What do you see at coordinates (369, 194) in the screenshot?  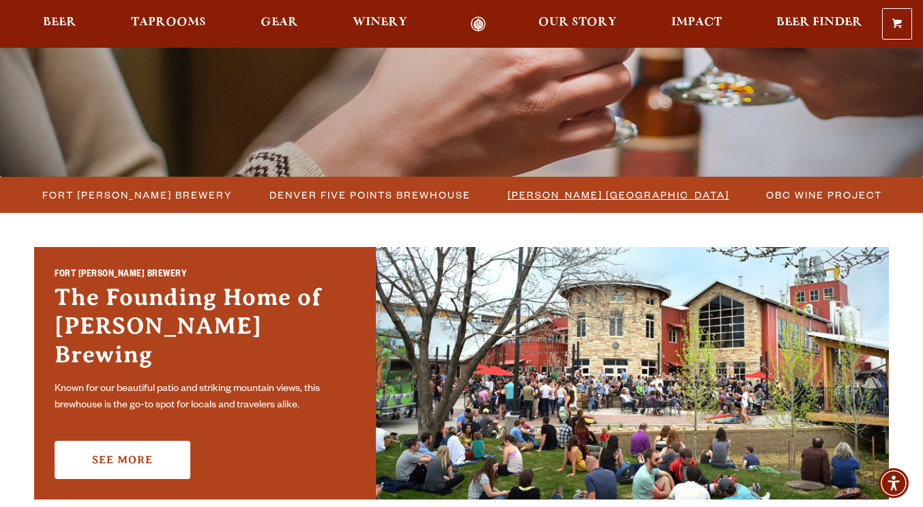 I see `a: Denver Five Points Brewhouse` at bounding box center [369, 194].